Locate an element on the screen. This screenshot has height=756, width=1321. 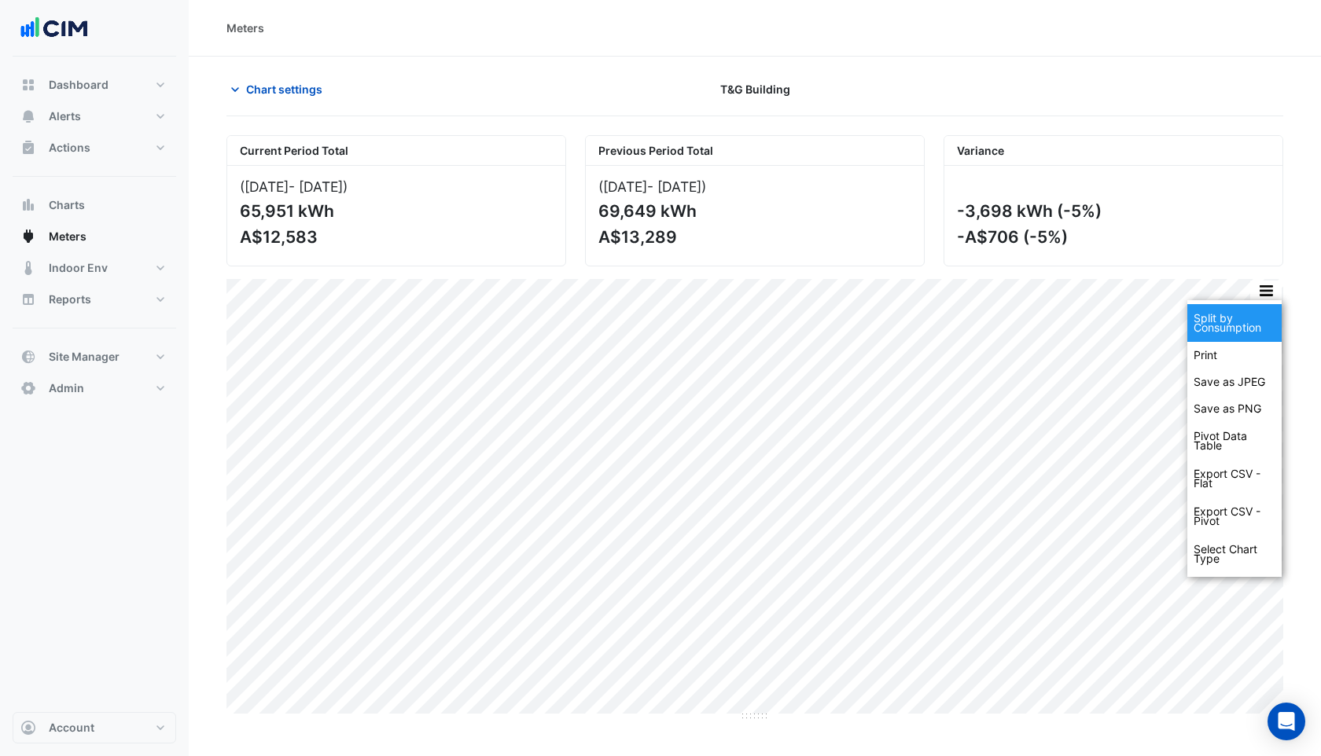
div: Save as JPEG is located at coordinates (1234, 382).